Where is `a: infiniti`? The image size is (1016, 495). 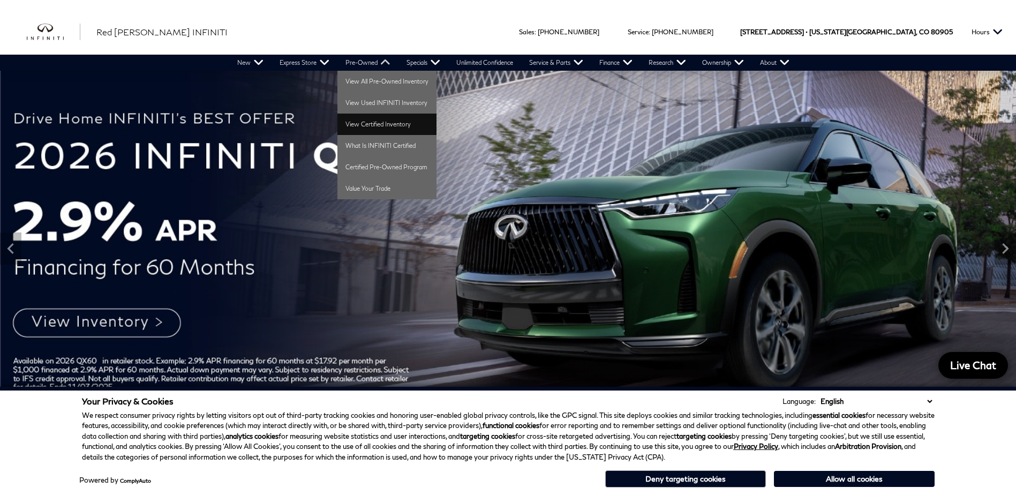 a: infiniti is located at coordinates (54, 32).